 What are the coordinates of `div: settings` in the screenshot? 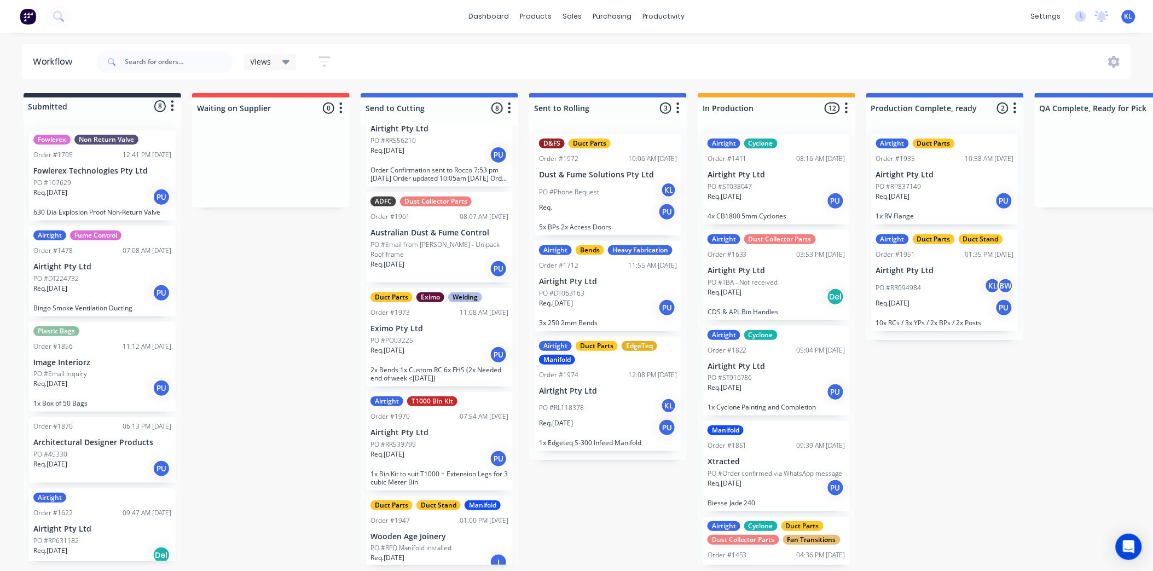 It's located at (1046, 16).